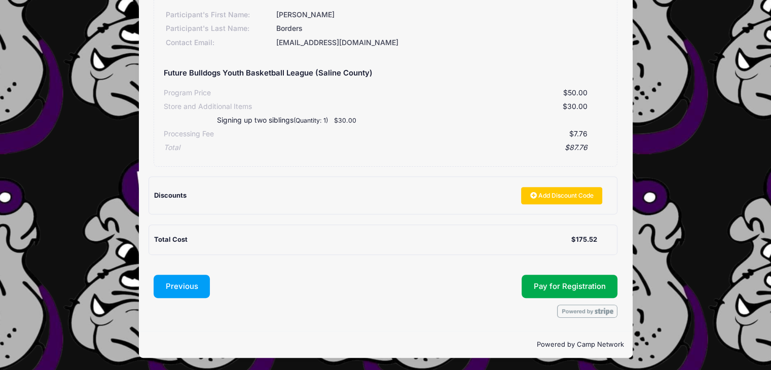 The image size is (771, 370). Describe the element at coordinates (170, 195) in the screenshot. I see `span: Discounts` at that location.